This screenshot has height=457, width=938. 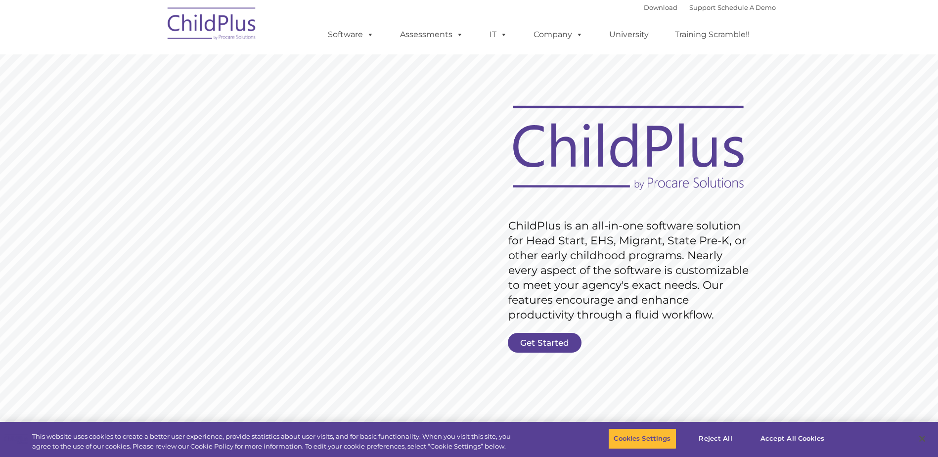 What do you see at coordinates (558, 35) in the screenshot?
I see `a: Company` at bounding box center [558, 35].